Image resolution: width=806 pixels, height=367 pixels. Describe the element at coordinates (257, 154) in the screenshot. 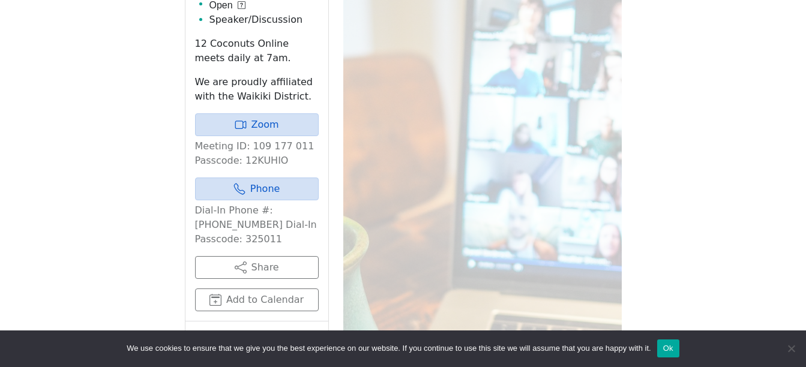

I see `p: Meeting ID: 109 177 011 Passcode: 12KUHIO` at that location.